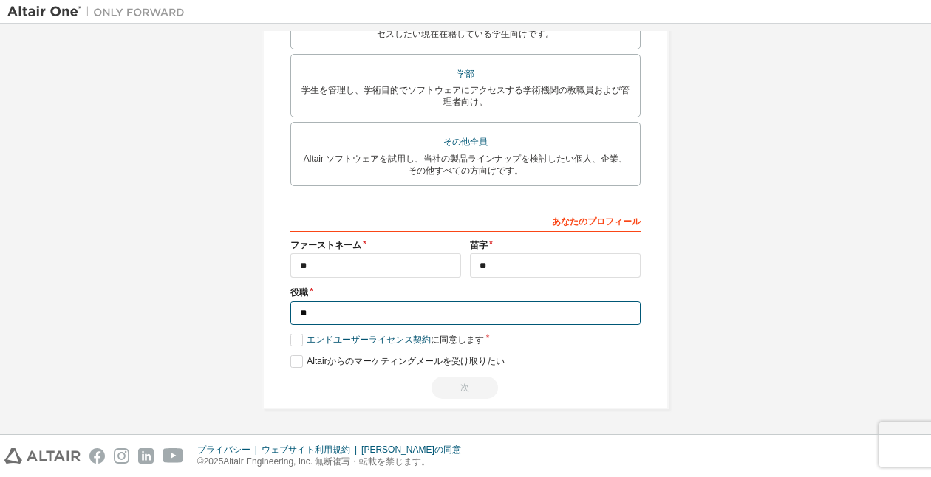  What do you see at coordinates (100, 12) in the screenshot?
I see `img: アルタイルワン` at bounding box center [100, 12].